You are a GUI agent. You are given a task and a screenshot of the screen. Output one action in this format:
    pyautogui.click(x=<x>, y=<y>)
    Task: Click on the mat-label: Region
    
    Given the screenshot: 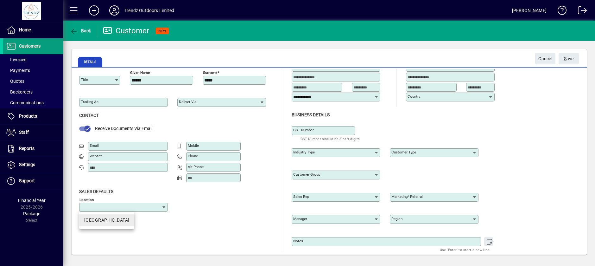 What is the action you would take?
    pyautogui.click(x=397, y=219)
    